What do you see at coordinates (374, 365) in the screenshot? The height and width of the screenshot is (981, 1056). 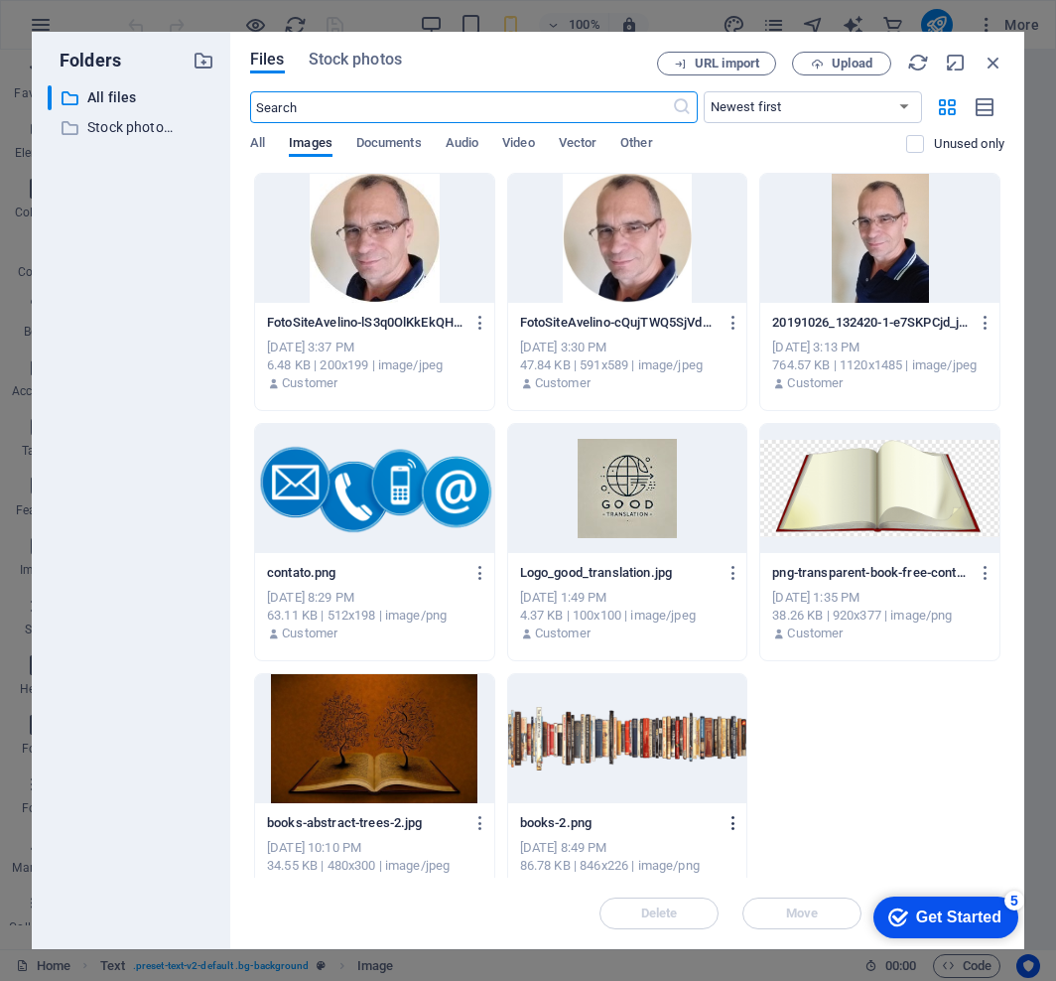 I see `div: 6.48 KB | 200x199 | image/jpeg` at bounding box center [374, 365].